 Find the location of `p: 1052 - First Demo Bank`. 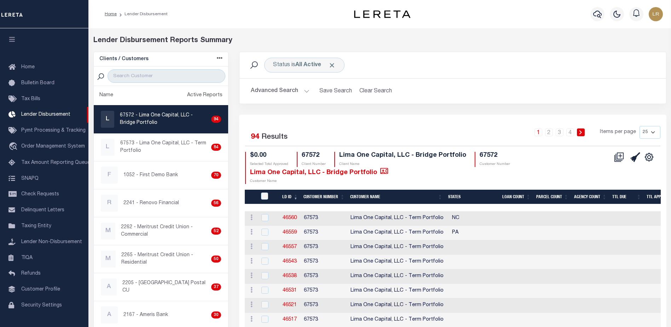

p: 1052 - First Demo Bank is located at coordinates (151, 175).